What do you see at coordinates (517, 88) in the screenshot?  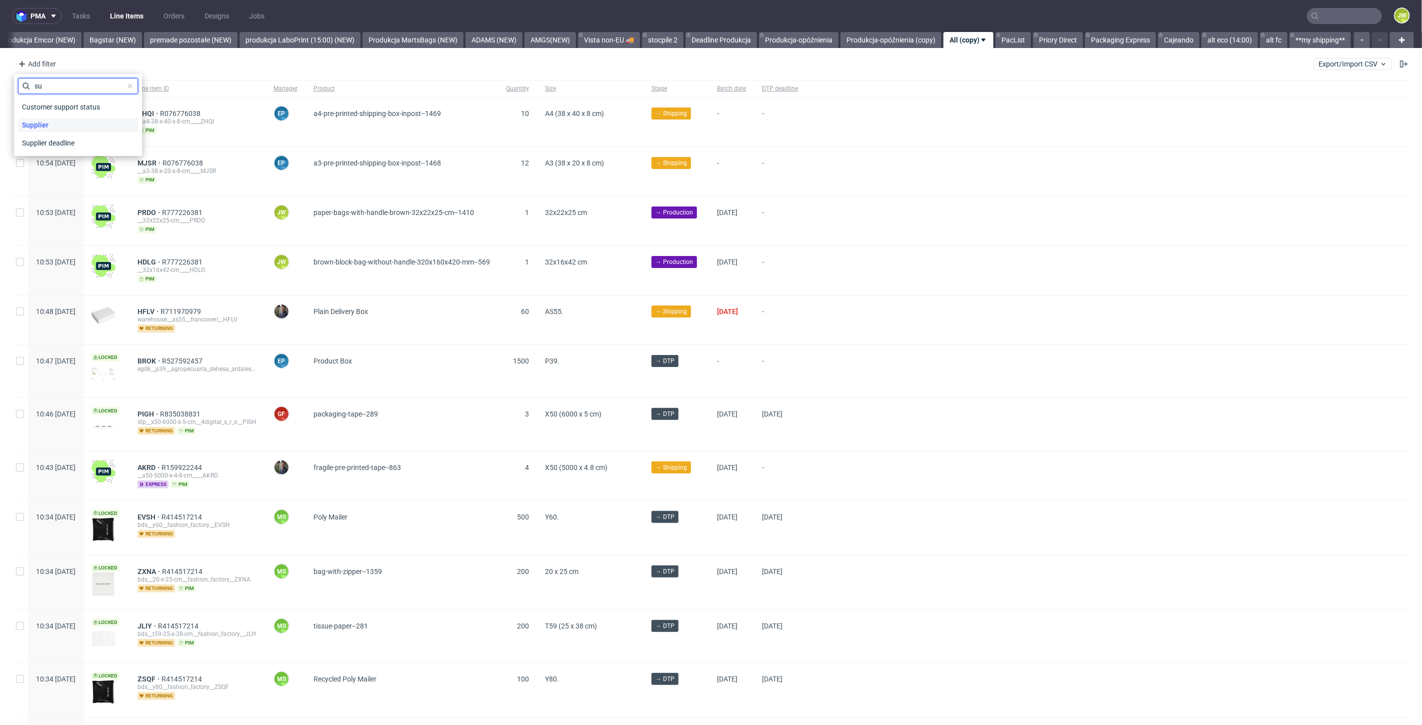 I see `span: Quantity` at bounding box center [517, 88].